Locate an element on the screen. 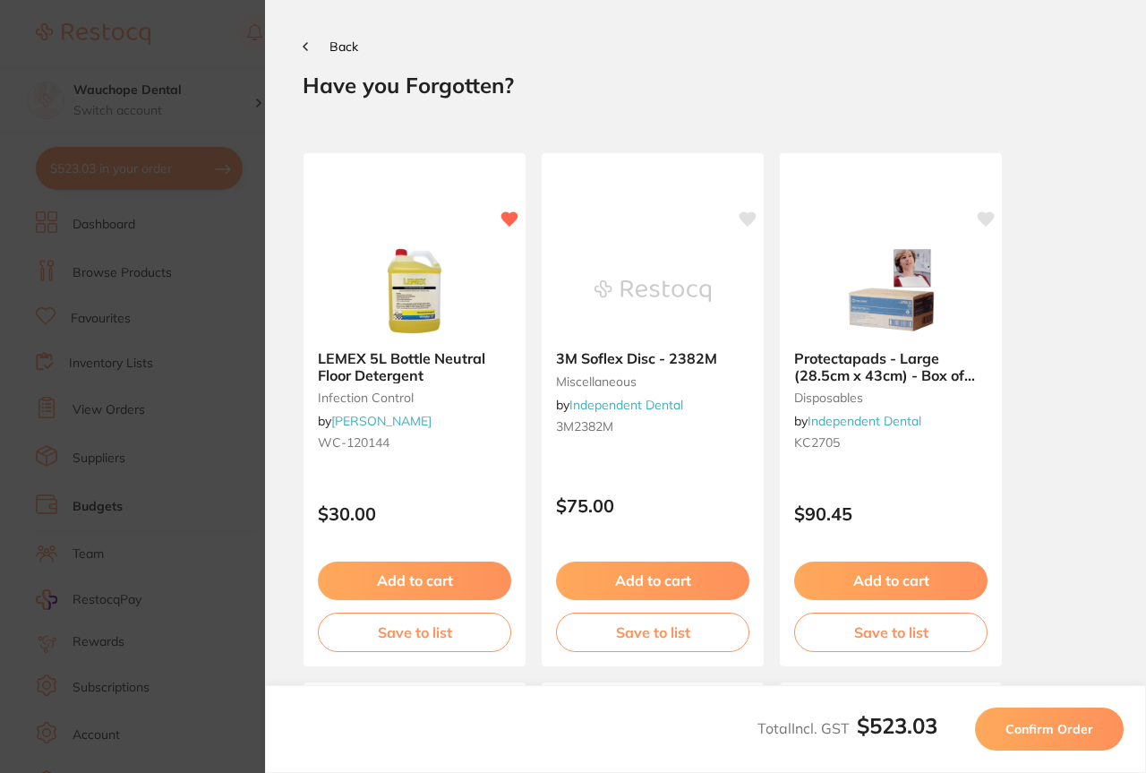 The width and height of the screenshot is (1146, 773). button: Back is located at coordinates (330, 47).